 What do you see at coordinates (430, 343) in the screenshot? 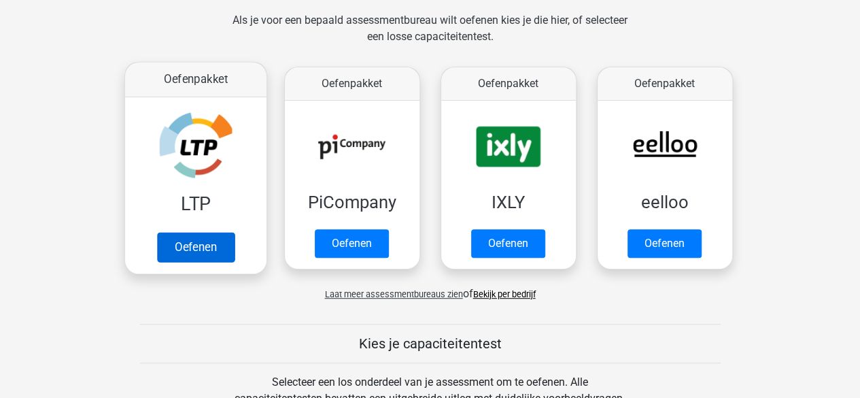
I see `h5: Kies je capaciteitentest` at bounding box center [430, 343].